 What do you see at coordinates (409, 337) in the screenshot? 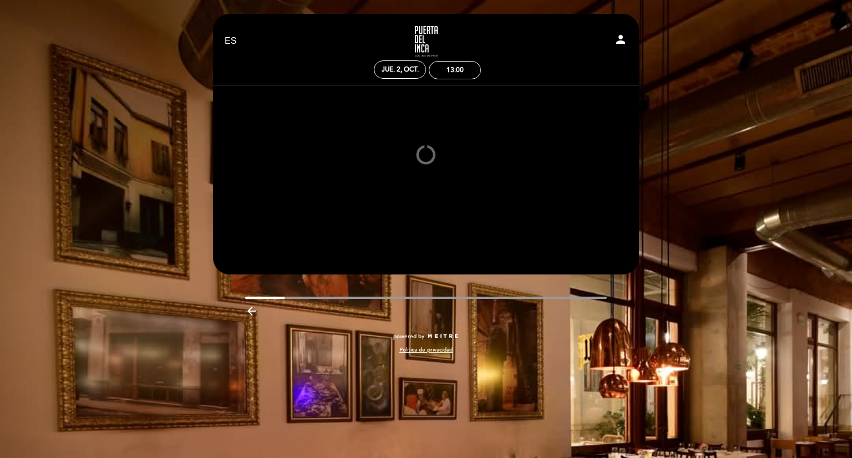
I see `span: powered by` at bounding box center [409, 337].